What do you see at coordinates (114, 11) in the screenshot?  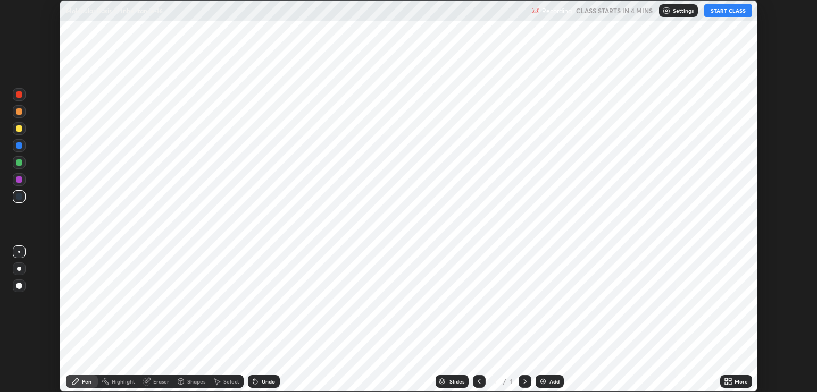 I see `p: Molecular Basis of Inheritance-16` at bounding box center [114, 11].